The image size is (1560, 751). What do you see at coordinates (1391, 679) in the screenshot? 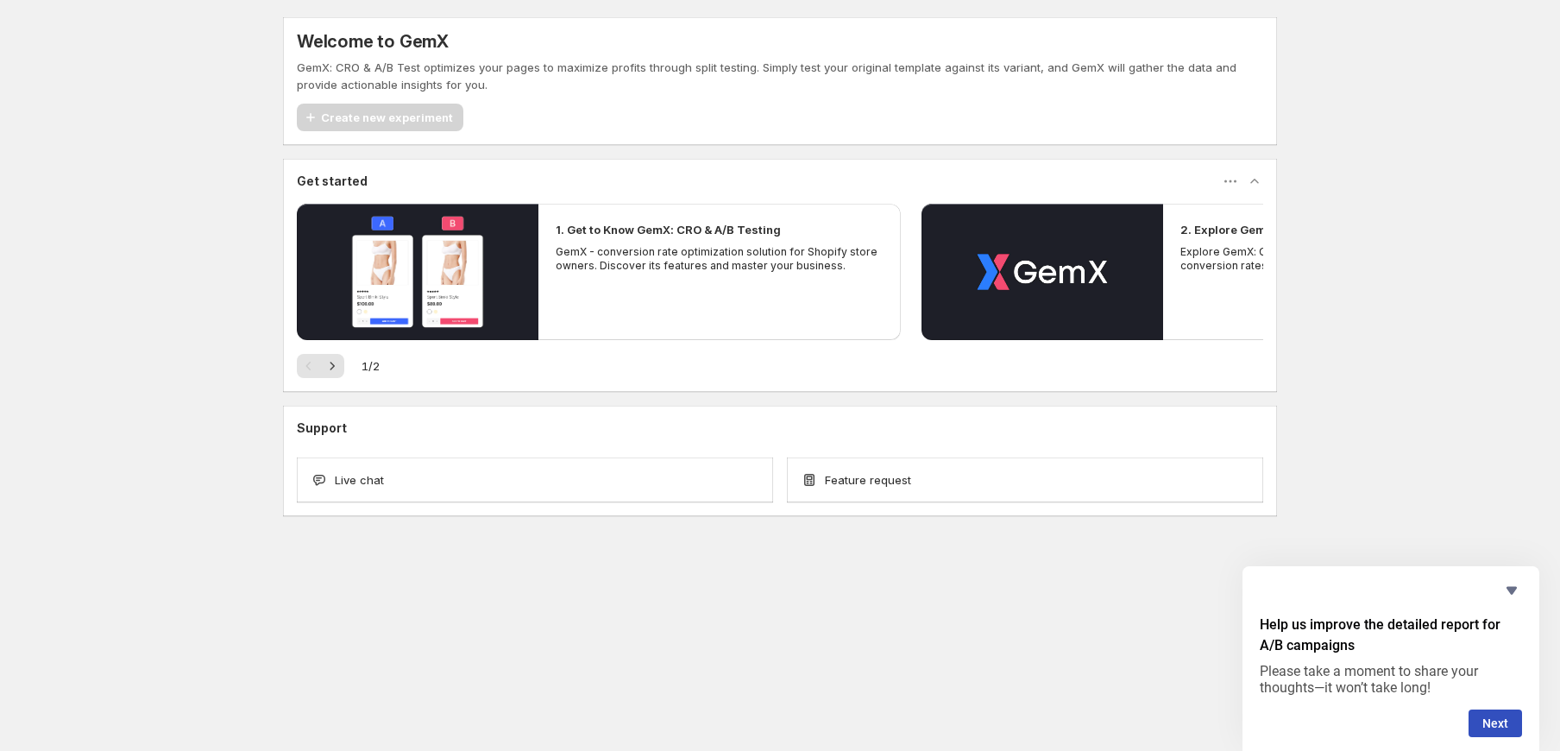
I see `p: Please take a moment to share your thoughts—it won’t take long!` at bounding box center [1391, 679].